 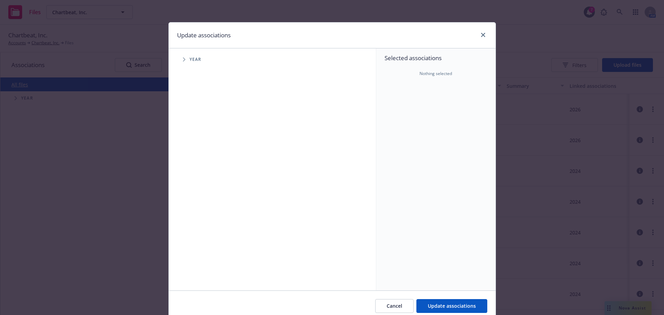 I want to click on span: Cancel, so click(x=394, y=306).